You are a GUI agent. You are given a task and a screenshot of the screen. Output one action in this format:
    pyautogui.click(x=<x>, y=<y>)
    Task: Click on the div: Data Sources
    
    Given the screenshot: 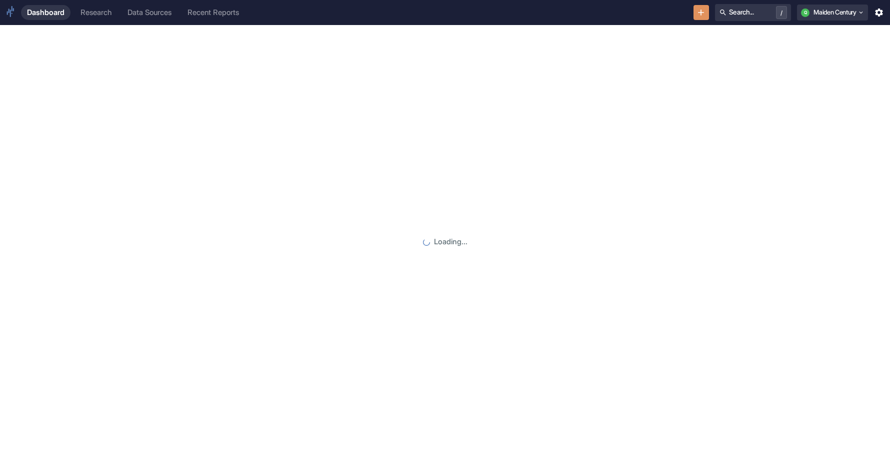 What is the action you would take?
    pyautogui.click(x=150, y=13)
    